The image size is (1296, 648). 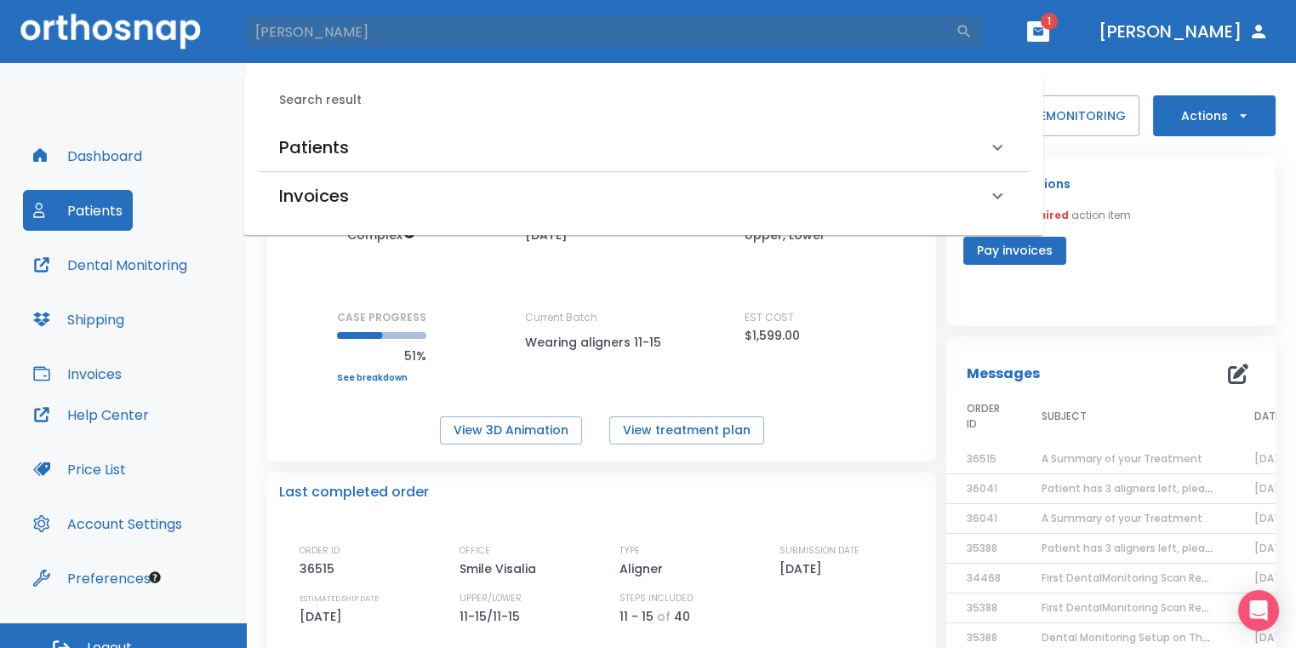 I want to click on p: $1,599.00, so click(x=772, y=335).